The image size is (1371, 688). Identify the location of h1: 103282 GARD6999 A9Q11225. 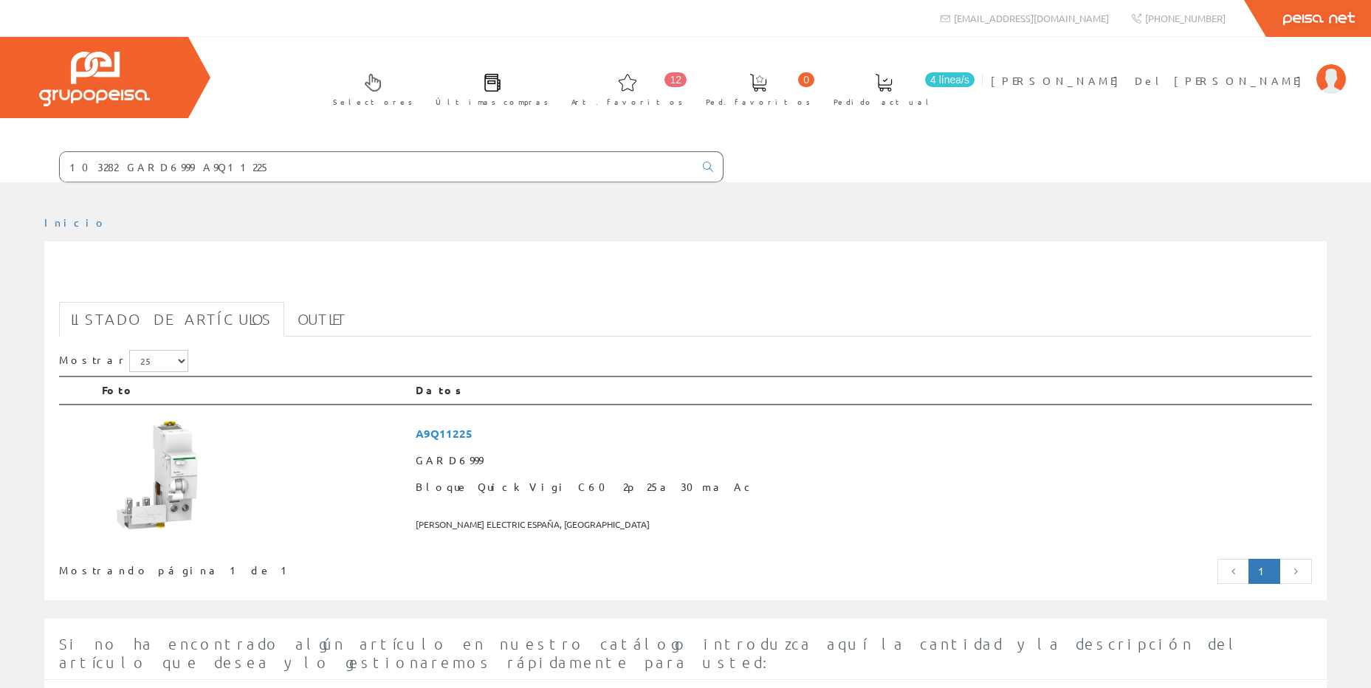
(685, 280).